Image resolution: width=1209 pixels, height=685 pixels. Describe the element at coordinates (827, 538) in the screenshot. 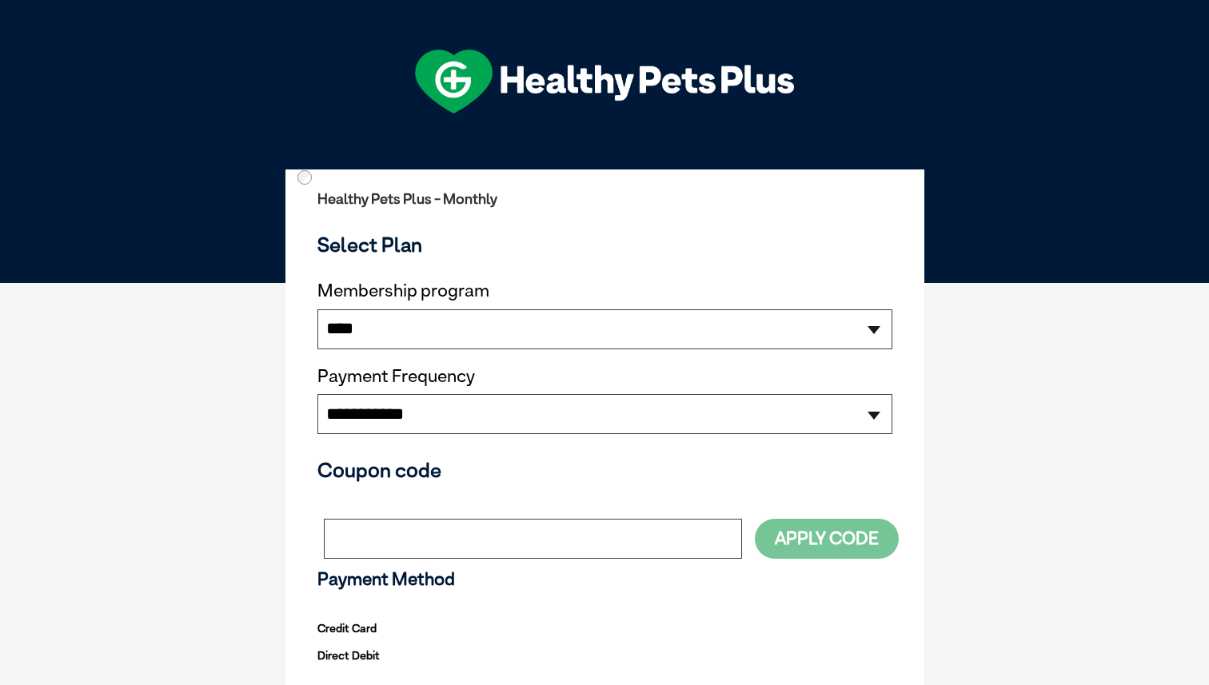

I see `button: Apply Code` at that location.